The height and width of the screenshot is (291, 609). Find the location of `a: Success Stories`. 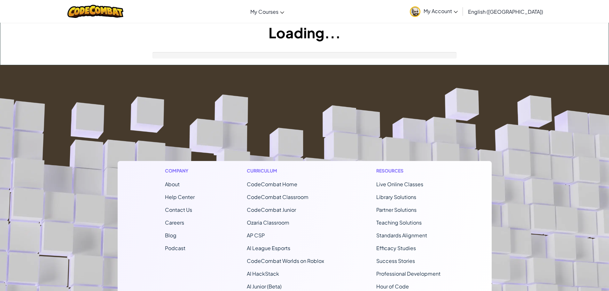

a: Success Stories is located at coordinates (395, 261).